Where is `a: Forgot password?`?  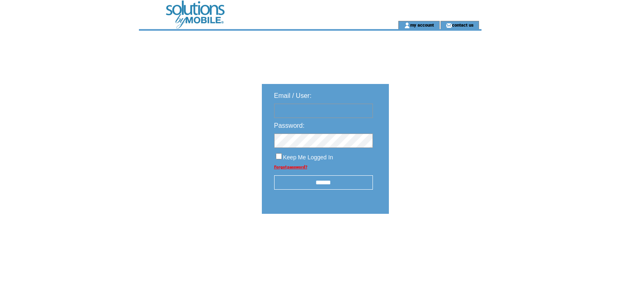
a: Forgot password? is located at coordinates (290, 167).